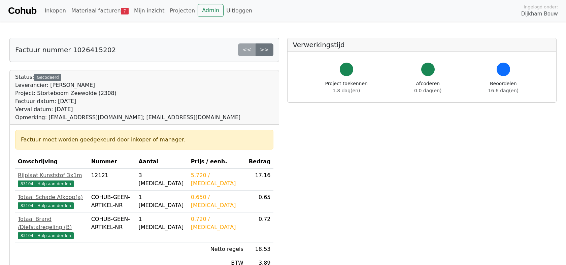 This screenshot has width=566, height=265. Describe the element at coordinates (217, 162) in the screenshot. I see `th: Prijs / eenh.` at that location.